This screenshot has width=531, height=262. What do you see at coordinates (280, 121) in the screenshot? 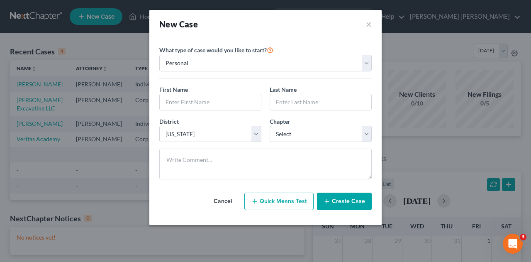
I see `span: Chapter` at bounding box center [280, 121].